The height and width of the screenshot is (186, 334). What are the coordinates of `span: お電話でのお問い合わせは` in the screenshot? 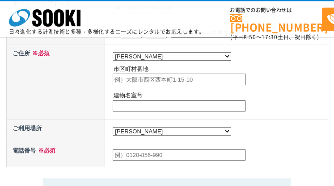 It's located at (276, 10).